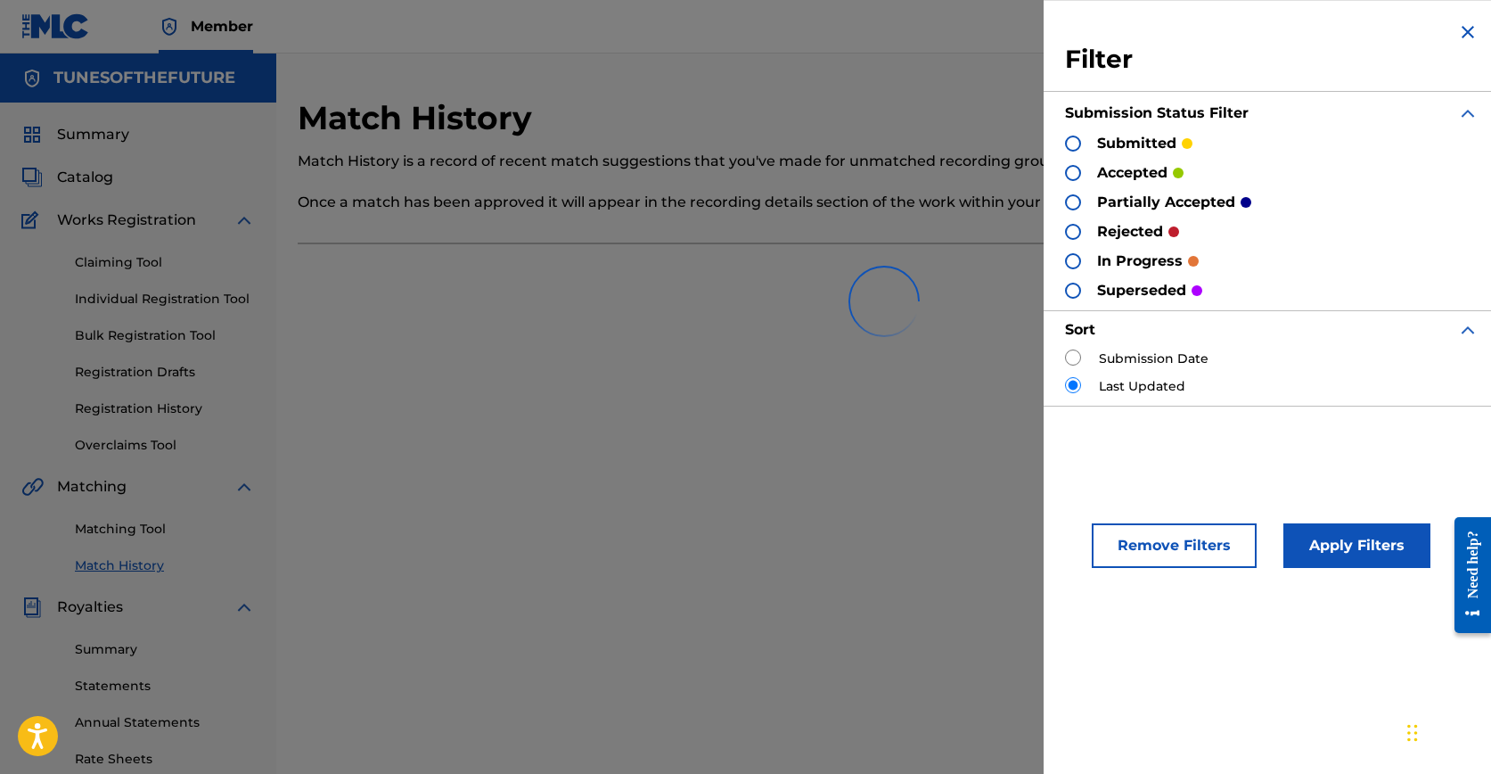 The image size is (1491, 774). I want to click on span: Member, so click(222, 26).